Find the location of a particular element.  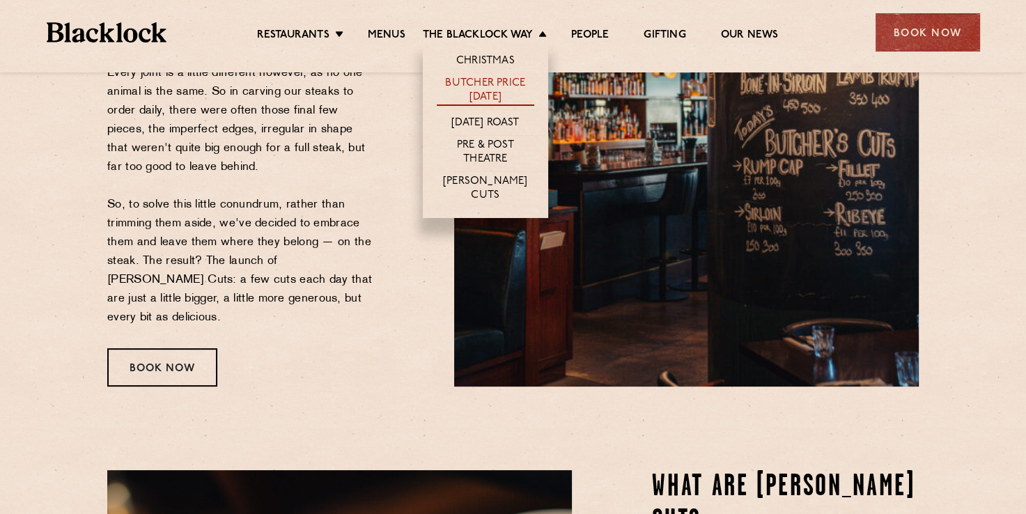

a: Gifting is located at coordinates (664, 36).